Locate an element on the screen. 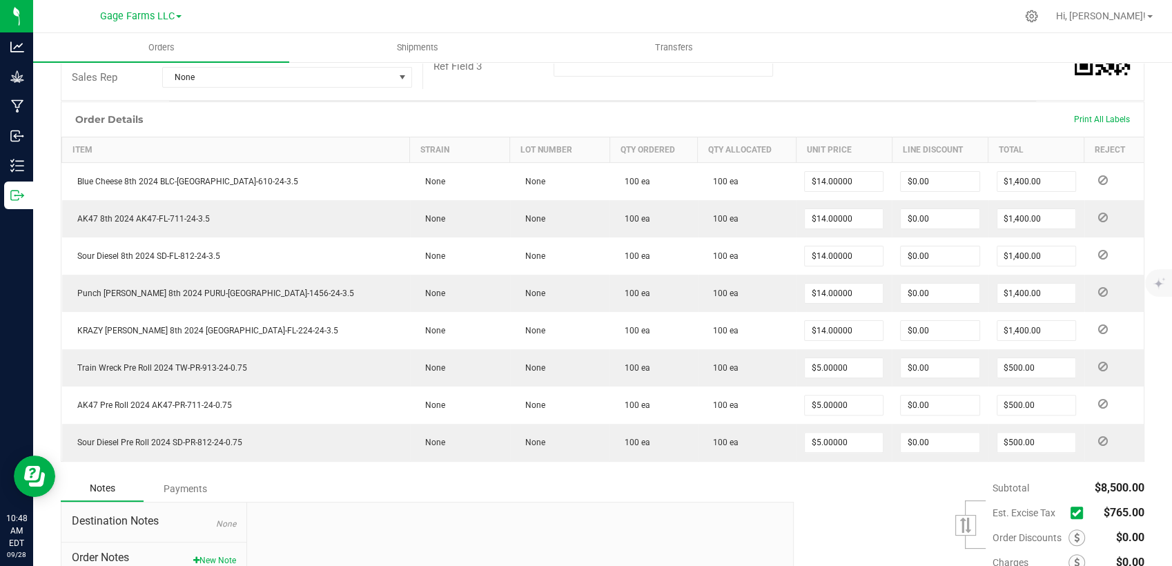 This screenshot has width=1172, height=566. span: Train Wreck Pre Roll 2024 TW-PR-913-24-0.75 is located at coordinates (159, 368).